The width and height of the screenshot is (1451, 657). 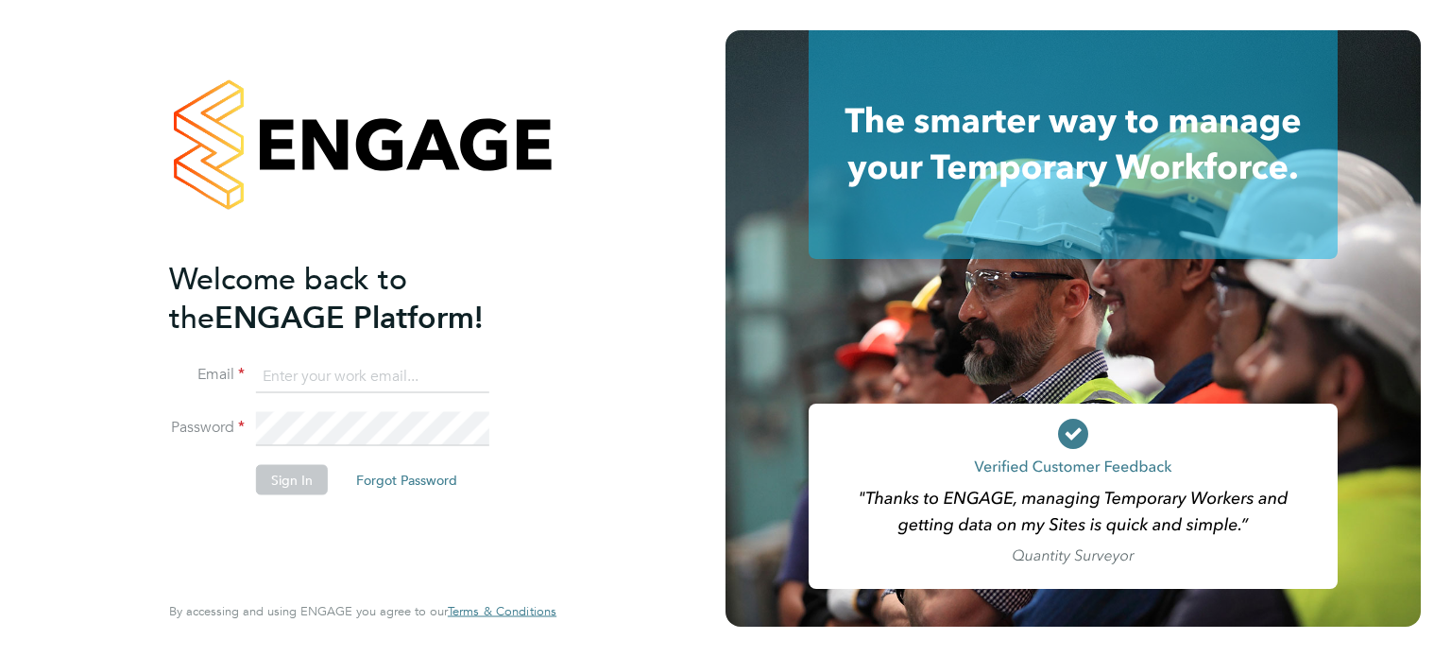 I want to click on button: Forgot Password, so click(x=406, y=480).